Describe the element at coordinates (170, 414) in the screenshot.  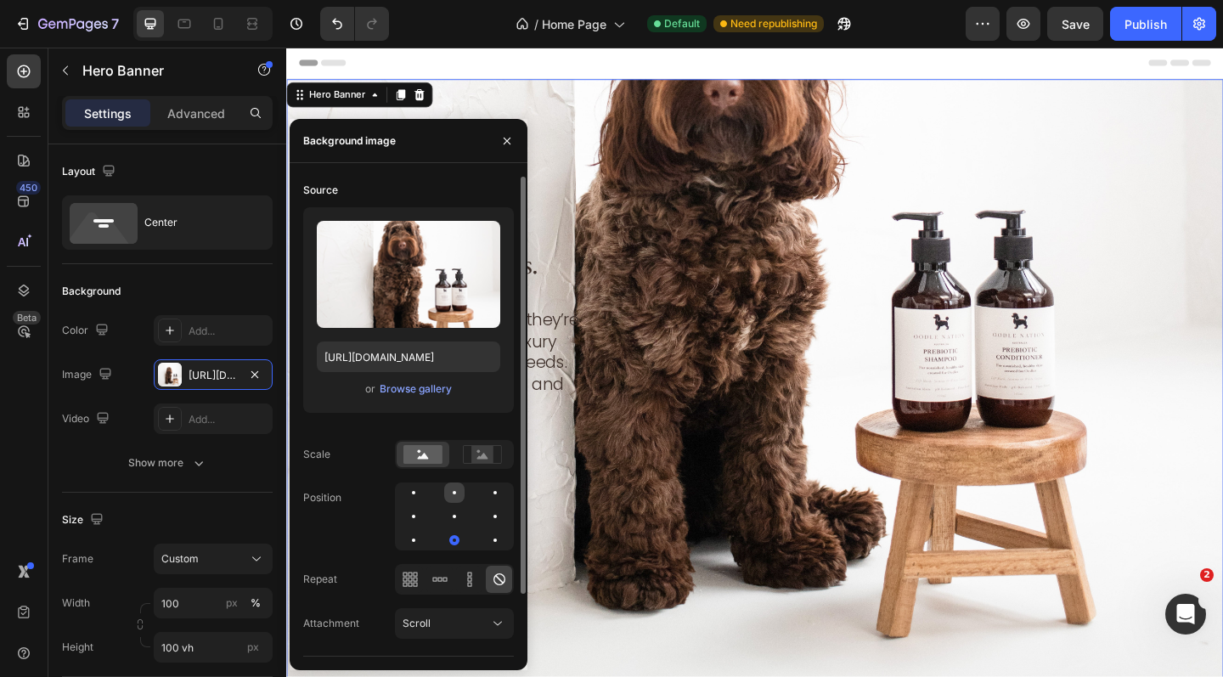
I see `p: by science.` at that location.